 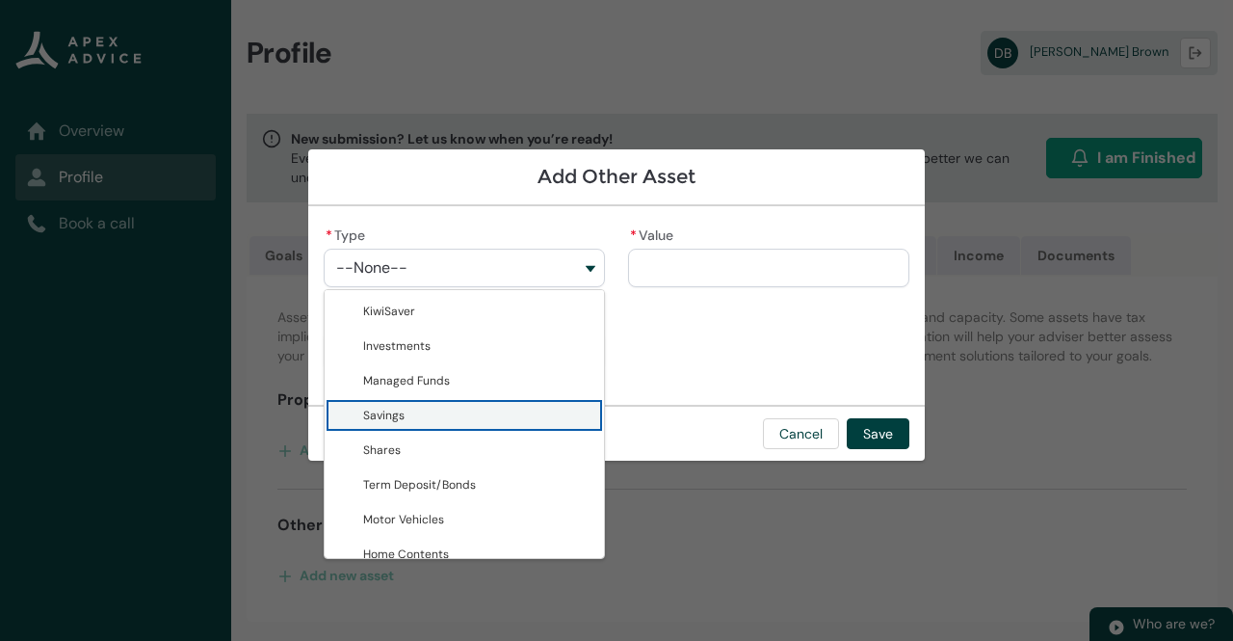 What do you see at coordinates (397, 346) in the screenshot?
I see `span: Investments` at bounding box center [397, 346].